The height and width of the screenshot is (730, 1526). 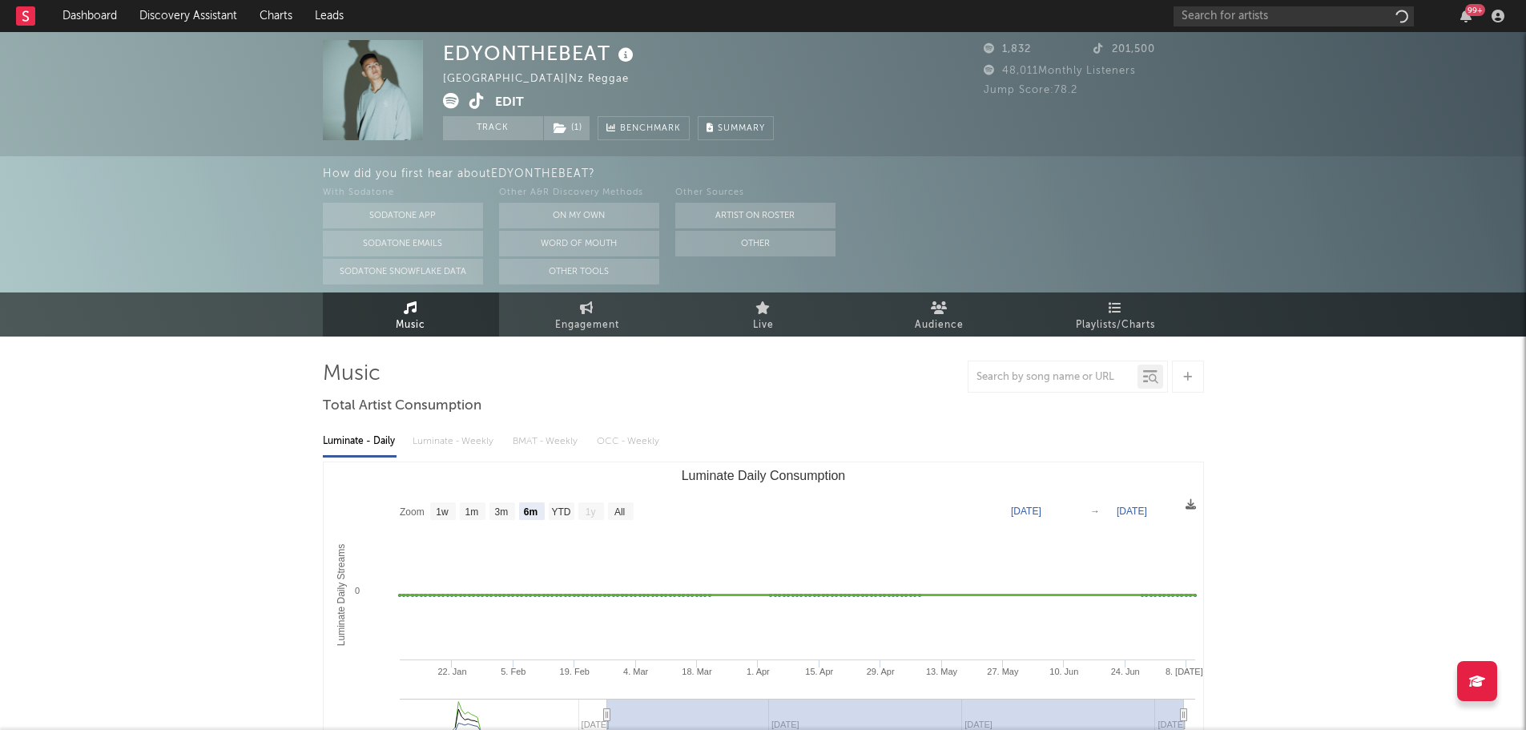 What do you see at coordinates (755, 243) in the screenshot?
I see `button: Other` at bounding box center [755, 243].